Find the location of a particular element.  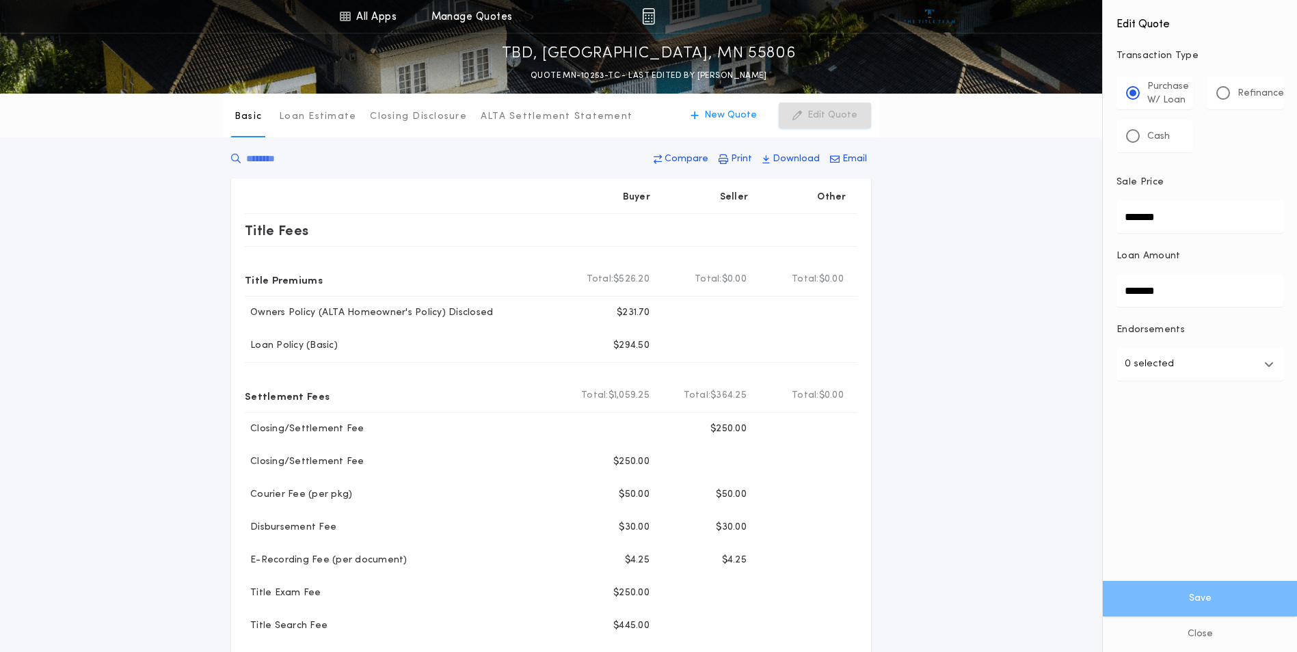

p: Loan Estimate is located at coordinates (317, 117).